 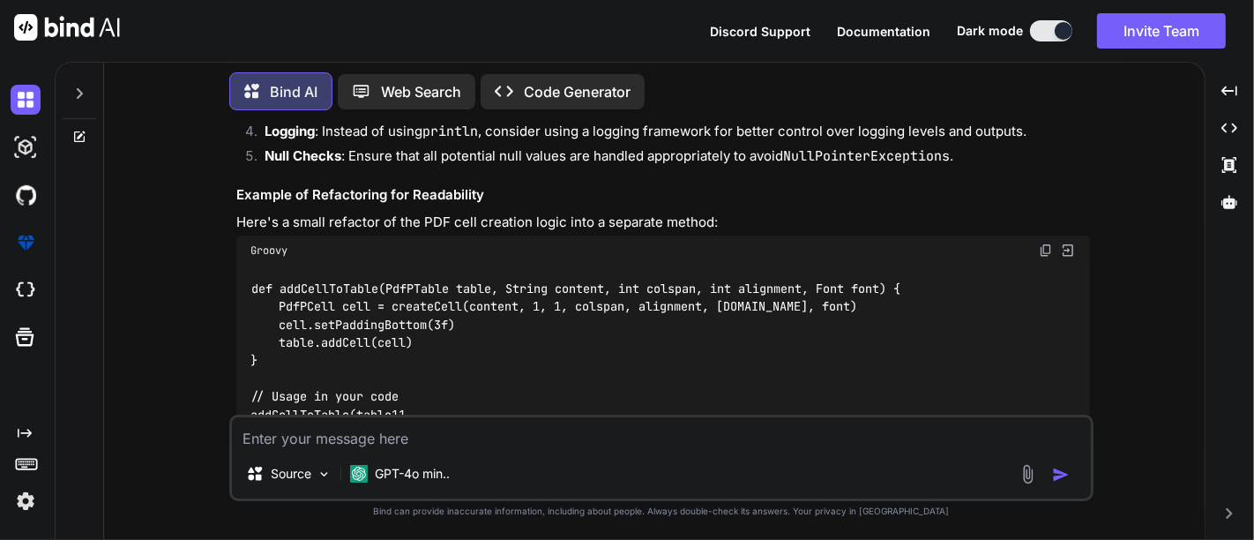 I want to click on code: NullPointerExceptions, so click(x=866, y=156).